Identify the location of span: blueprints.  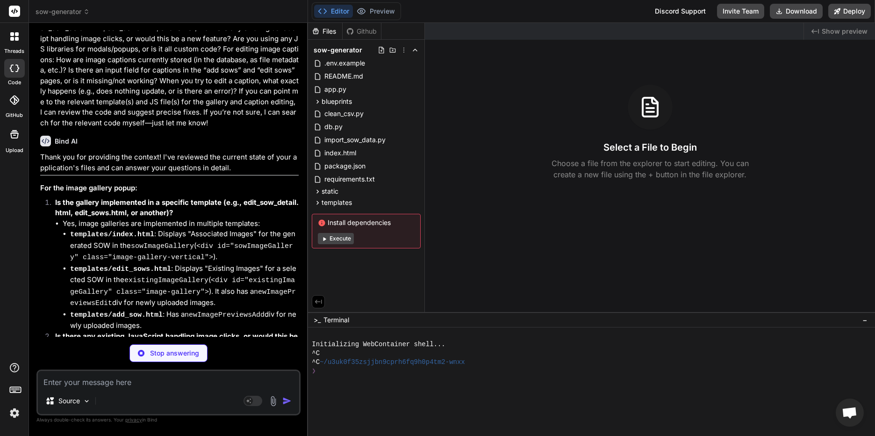
(337, 101).